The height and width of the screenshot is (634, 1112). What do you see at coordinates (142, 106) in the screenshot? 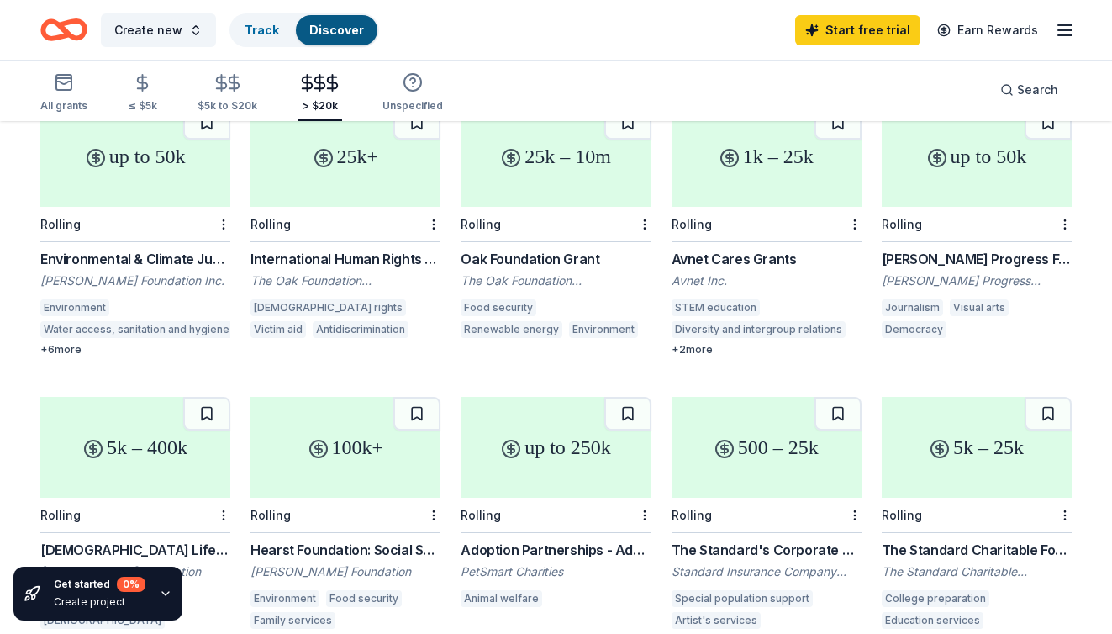
I see `div: ≤ $5k` at bounding box center [142, 106].